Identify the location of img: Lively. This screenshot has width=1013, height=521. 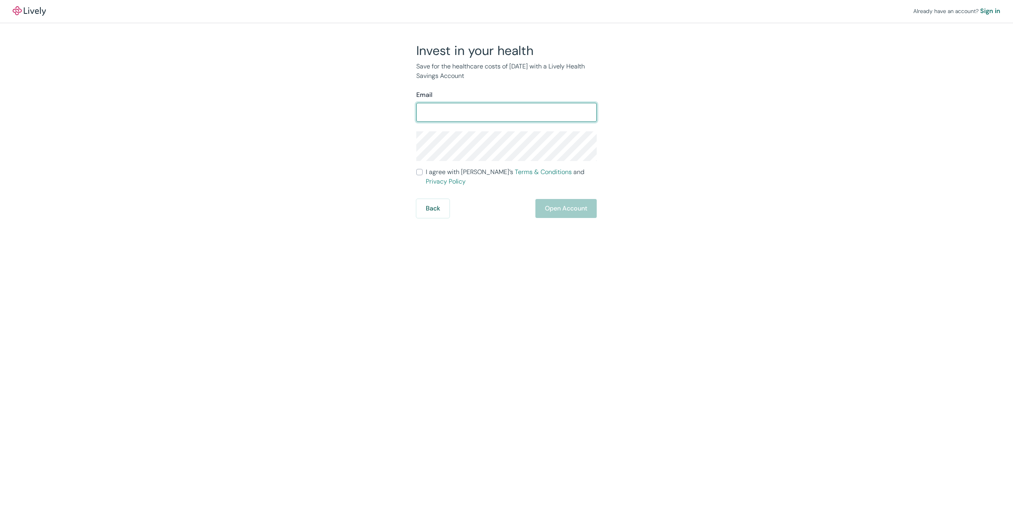
(29, 11).